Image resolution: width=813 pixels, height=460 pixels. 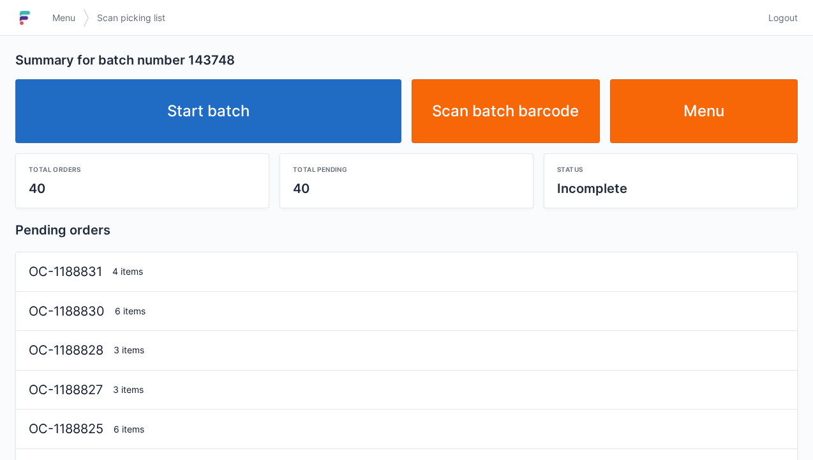 I want to click on div: Status, so click(x=671, y=169).